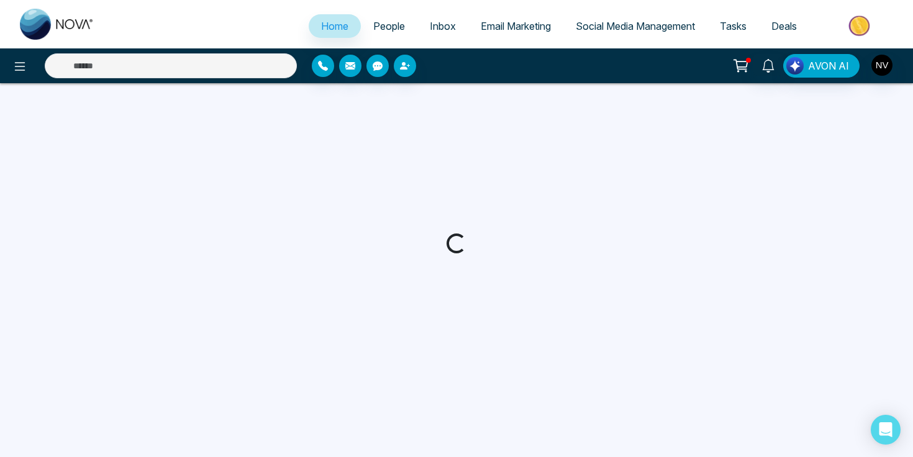 This screenshot has width=913, height=457. I want to click on img: Lead Flow, so click(795, 66).